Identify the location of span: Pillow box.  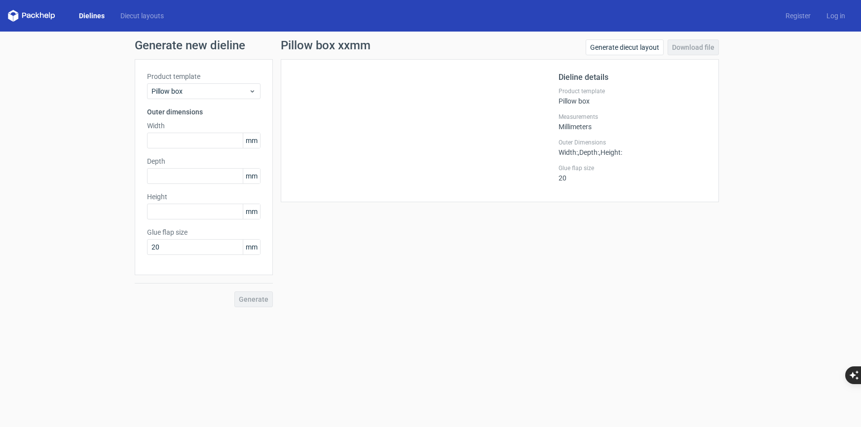
(200, 91).